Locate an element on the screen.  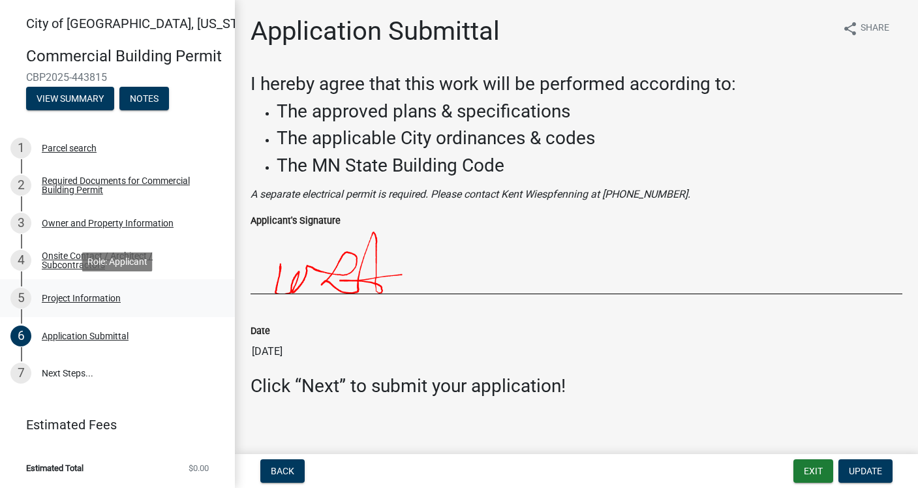
div: 6 is located at coordinates (21, 336).